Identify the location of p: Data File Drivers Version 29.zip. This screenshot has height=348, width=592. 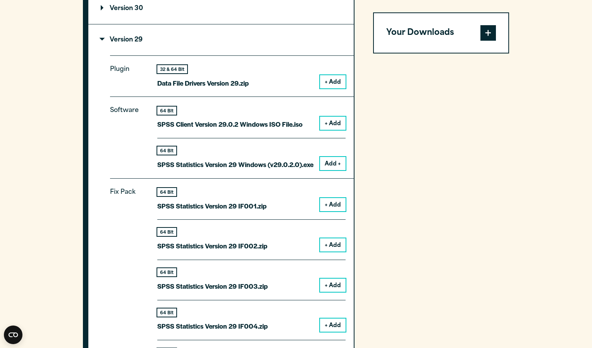
(203, 83).